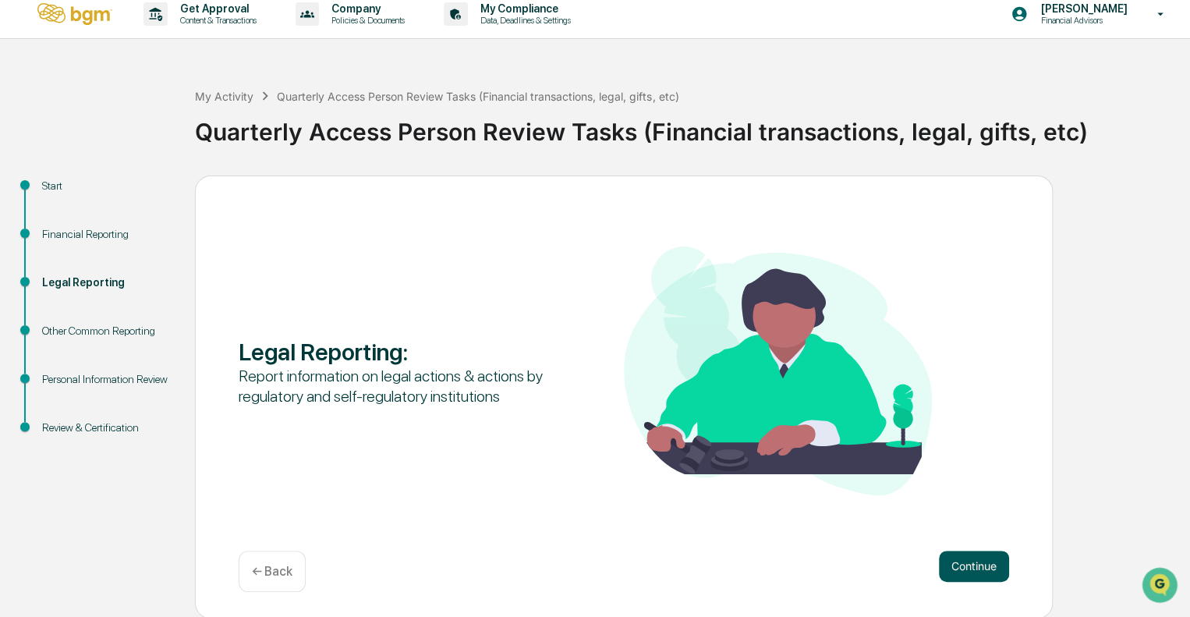 The height and width of the screenshot is (617, 1190). Describe the element at coordinates (523, 20) in the screenshot. I see `p: Data, Deadlines & Settings` at that location.